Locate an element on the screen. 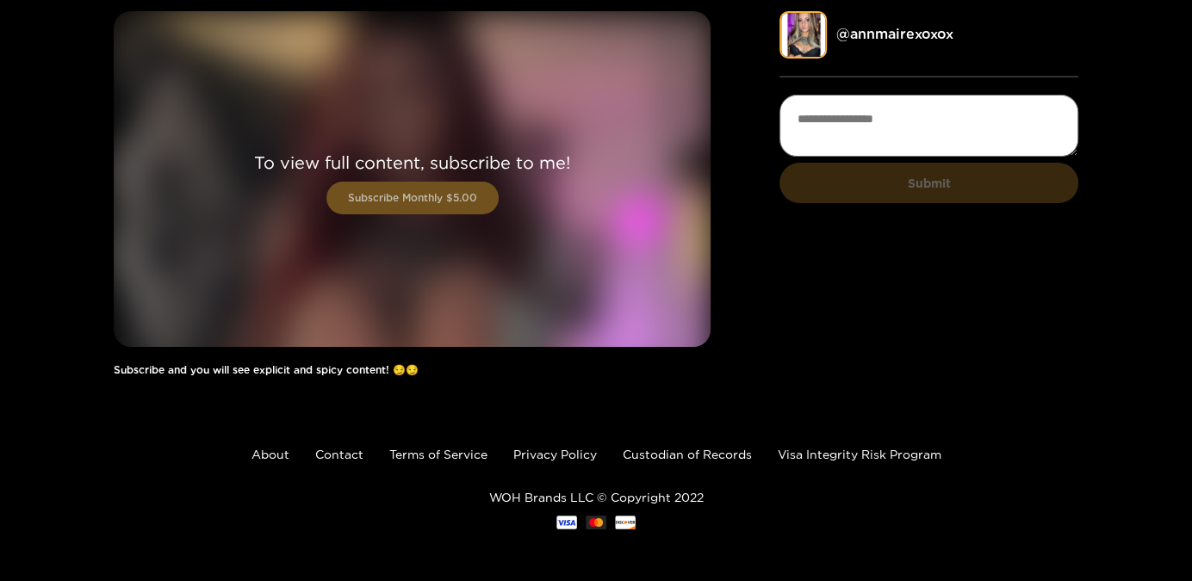 This screenshot has width=1192, height=581. a: Terms of Service is located at coordinates (438, 454).